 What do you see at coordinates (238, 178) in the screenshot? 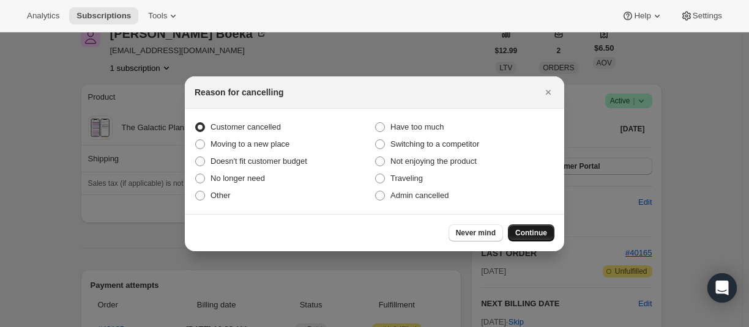
I see `span: No longer need` at bounding box center [238, 178].